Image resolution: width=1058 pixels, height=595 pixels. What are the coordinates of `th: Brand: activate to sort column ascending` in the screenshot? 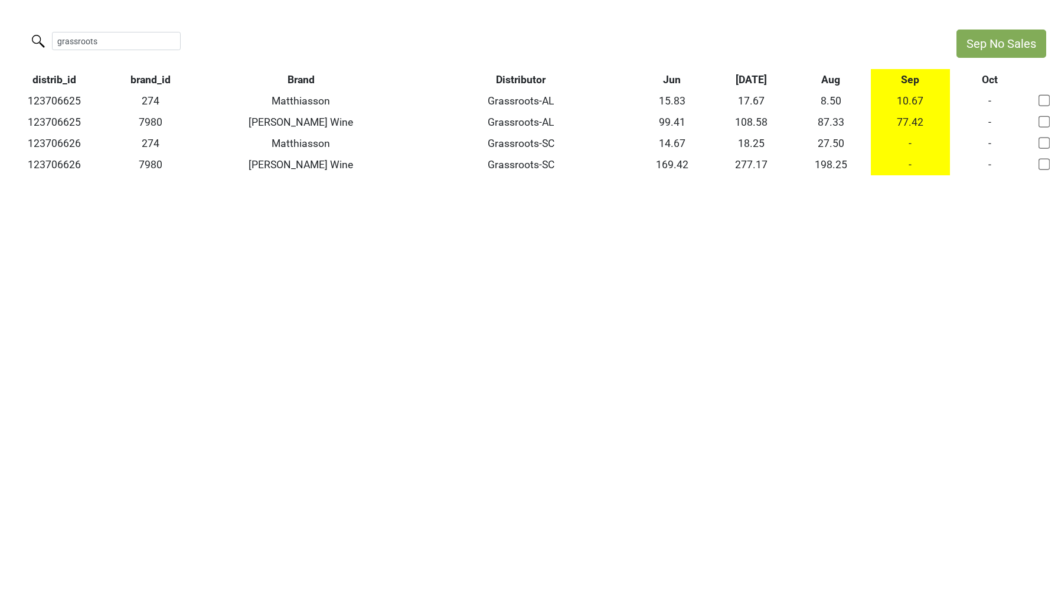 It's located at (301, 80).